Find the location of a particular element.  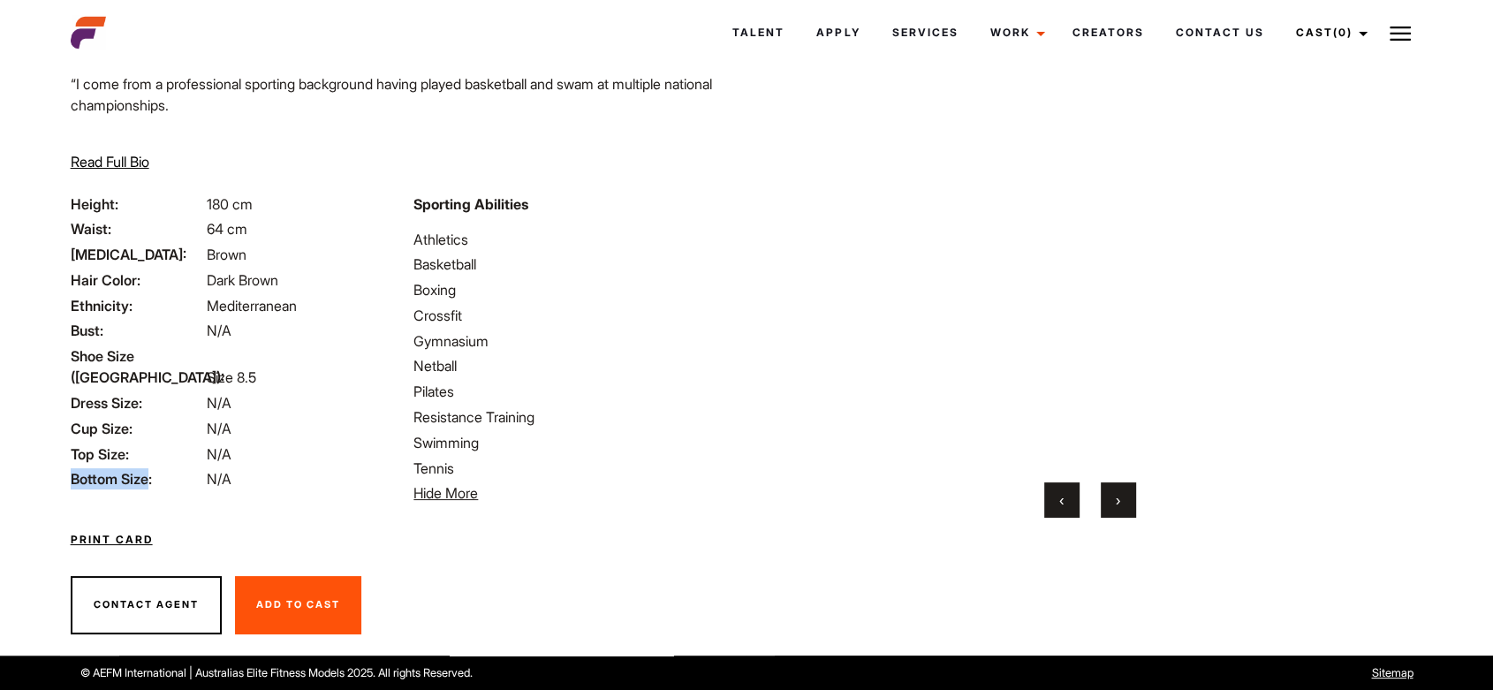

a: Contact Us is located at coordinates (1219, 33).